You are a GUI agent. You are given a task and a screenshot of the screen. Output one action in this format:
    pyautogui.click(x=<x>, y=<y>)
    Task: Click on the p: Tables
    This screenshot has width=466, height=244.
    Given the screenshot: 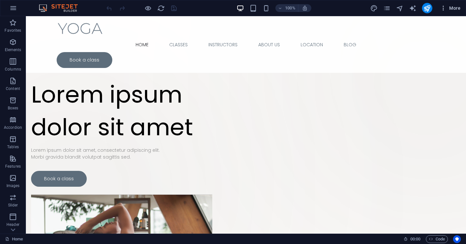 What is the action you would take?
    pyautogui.click(x=13, y=147)
    